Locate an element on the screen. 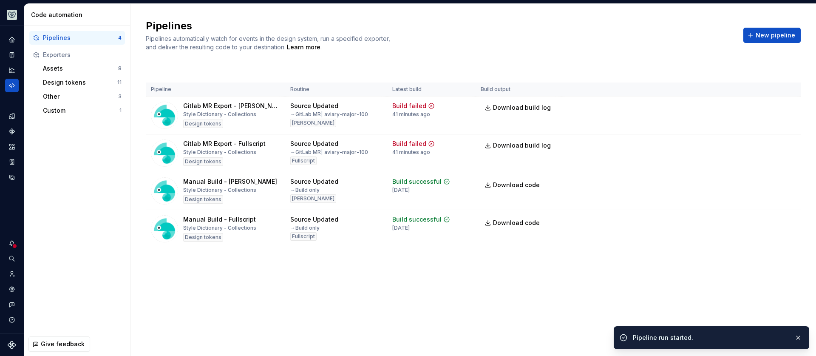 This screenshot has height=356, width=816. div: Exporters is located at coordinates (82, 55).